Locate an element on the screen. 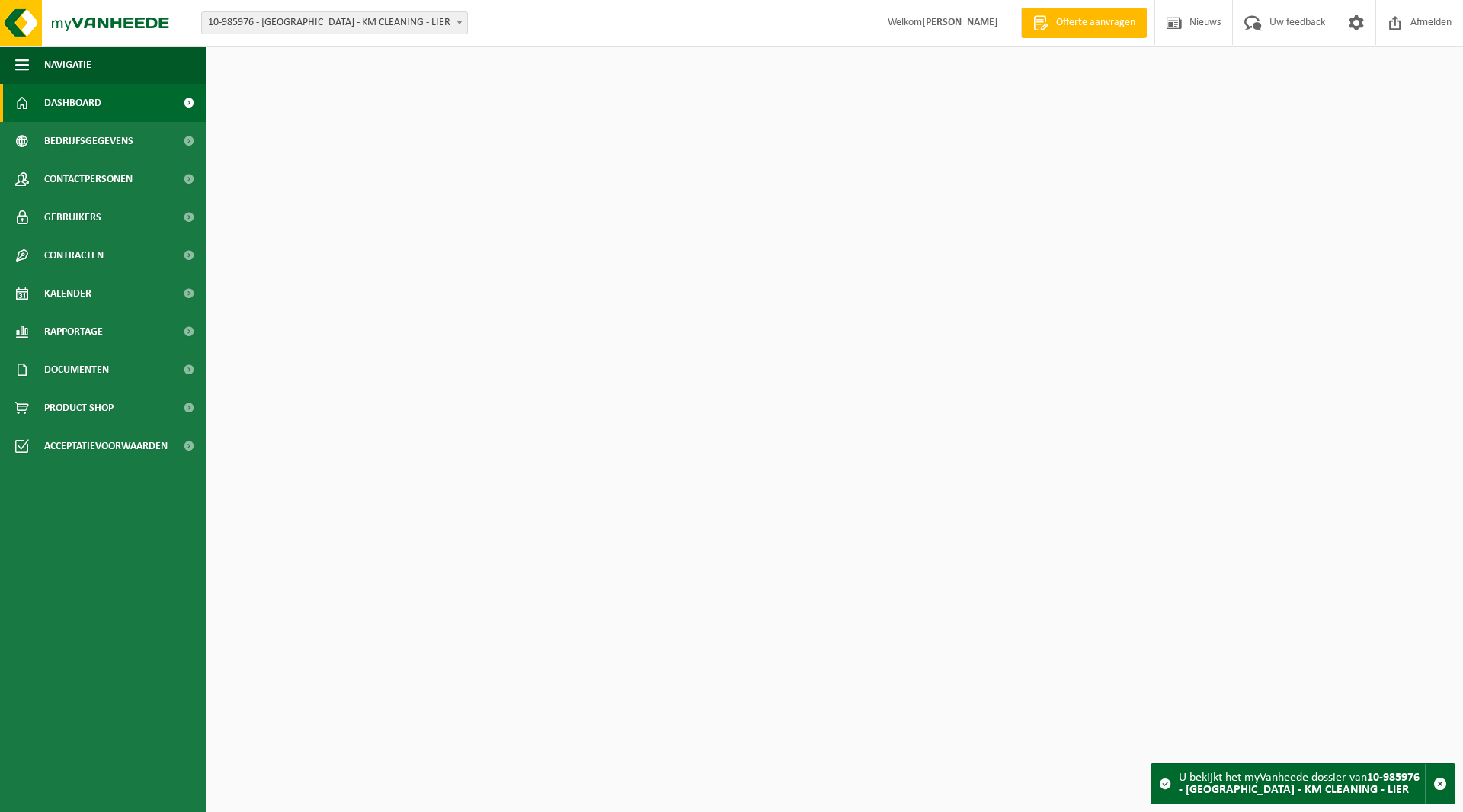 The height and width of the screenshot is (812, 1463). span: Acceptatievoorwaarden is located at coordinates (106, 445).